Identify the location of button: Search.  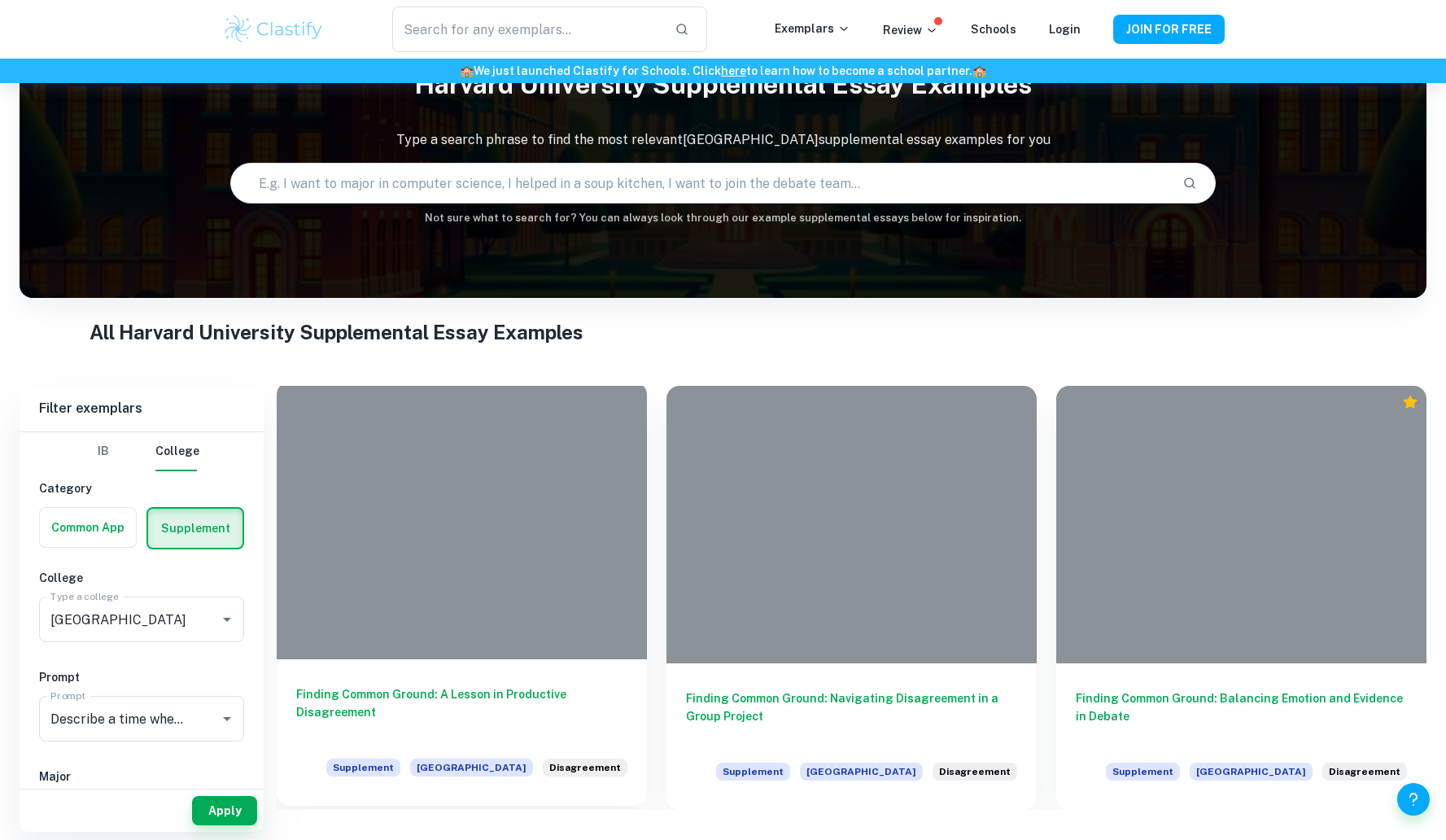
(1190, 183).